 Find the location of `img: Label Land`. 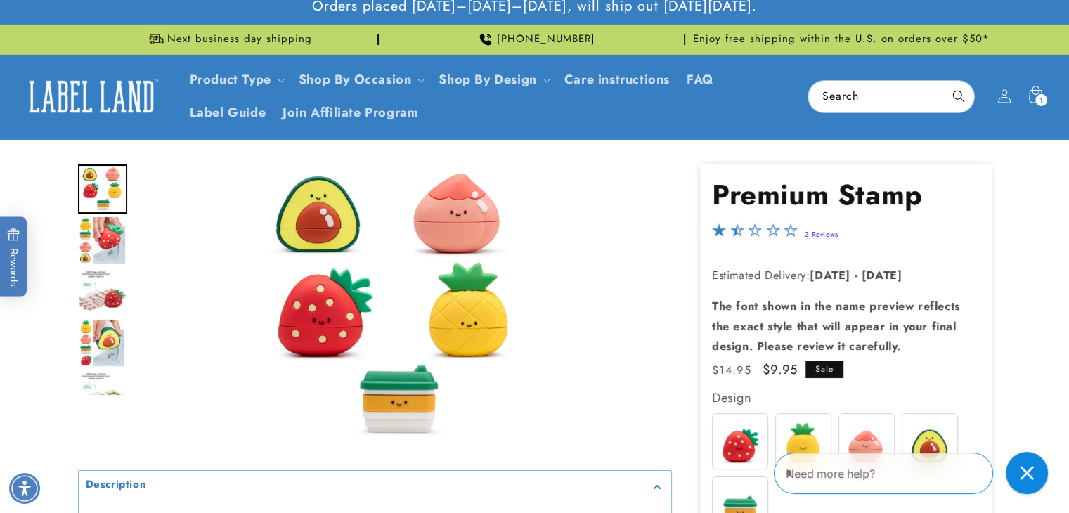

img: Label Land is located at coordinates (91, 96).